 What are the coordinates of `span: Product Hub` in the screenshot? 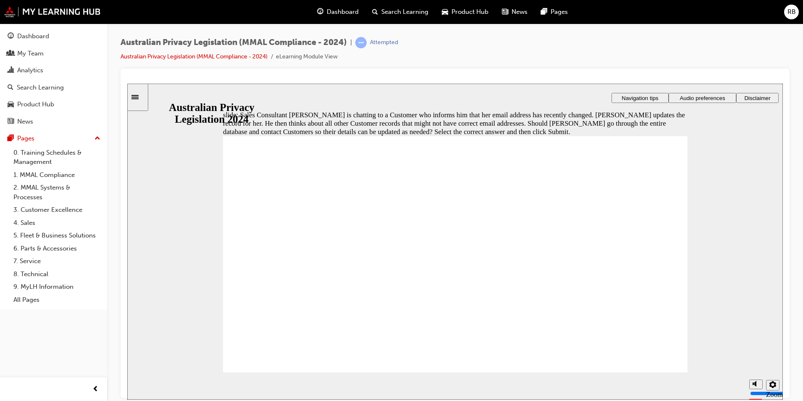 It's located at (470, 12).